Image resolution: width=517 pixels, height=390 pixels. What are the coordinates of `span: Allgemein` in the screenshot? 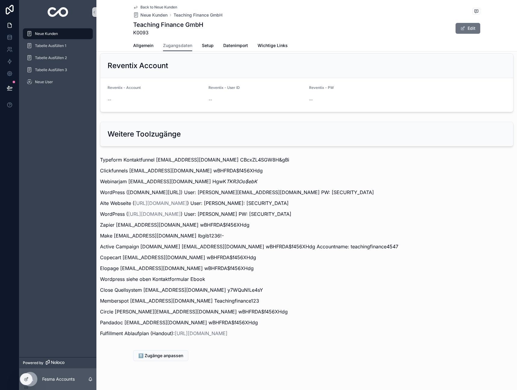 It's located at (143, 45).